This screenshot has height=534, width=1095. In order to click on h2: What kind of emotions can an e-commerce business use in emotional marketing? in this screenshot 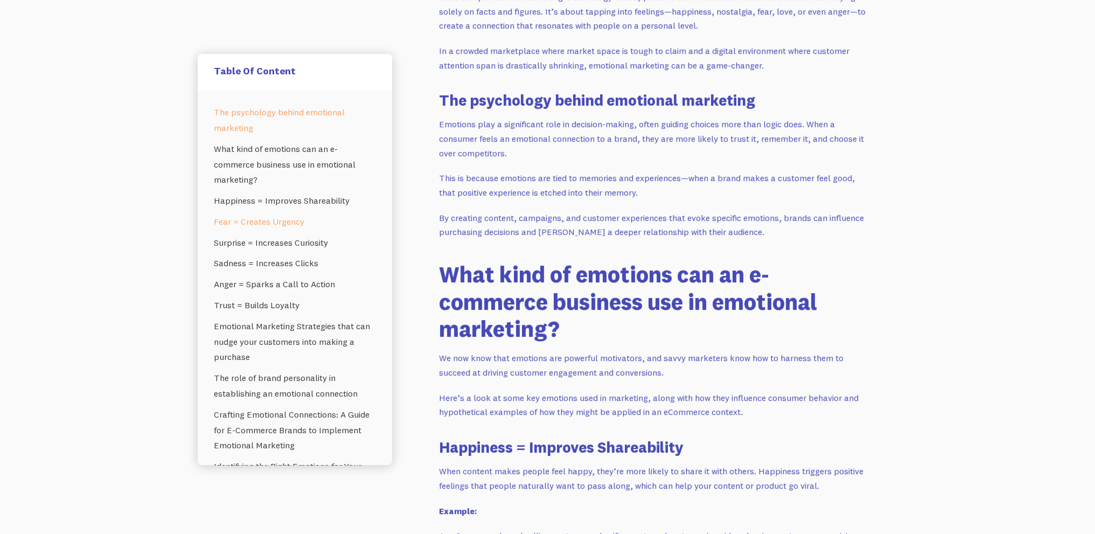, I will do `click(654, 301)`.